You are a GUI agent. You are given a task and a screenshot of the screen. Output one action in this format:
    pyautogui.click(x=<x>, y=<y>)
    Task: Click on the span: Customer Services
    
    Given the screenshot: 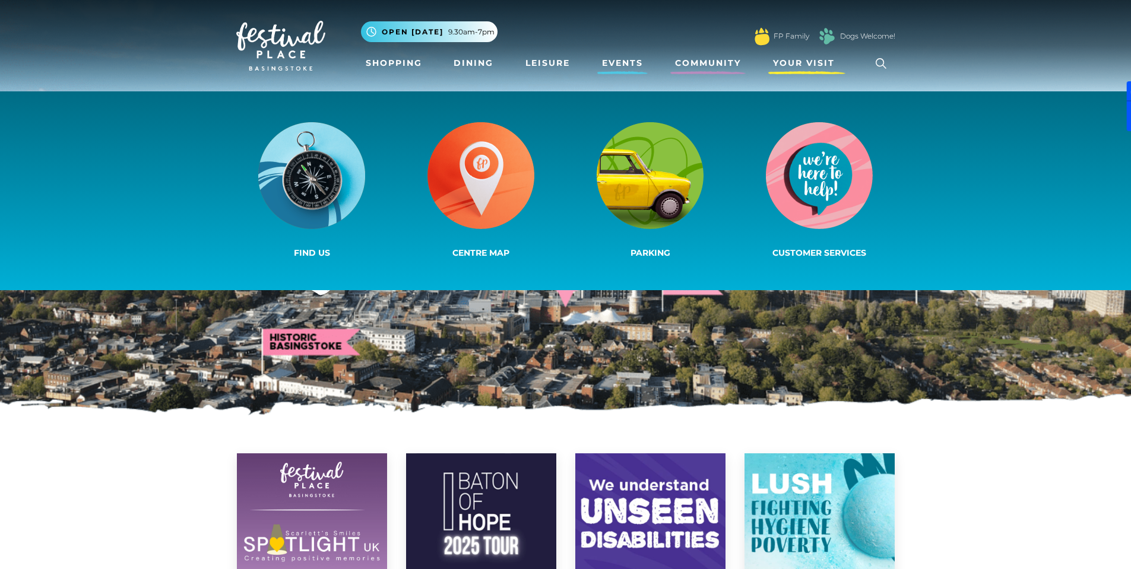 What is the action you would take?
    pyautogui.click(x=819, y=253)
    